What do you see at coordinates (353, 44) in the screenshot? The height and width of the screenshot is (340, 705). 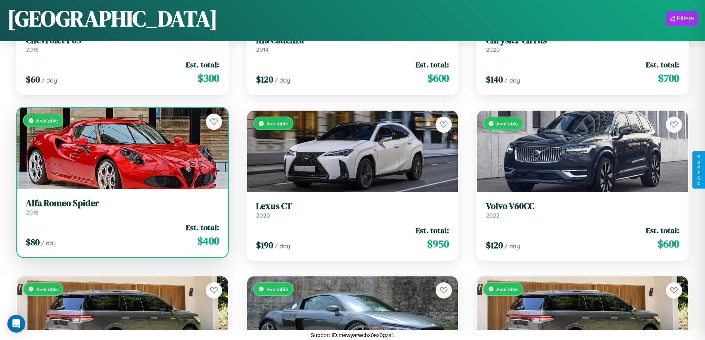 I see `a: Kia Cadenza2014` at bounding box center [353, 44].